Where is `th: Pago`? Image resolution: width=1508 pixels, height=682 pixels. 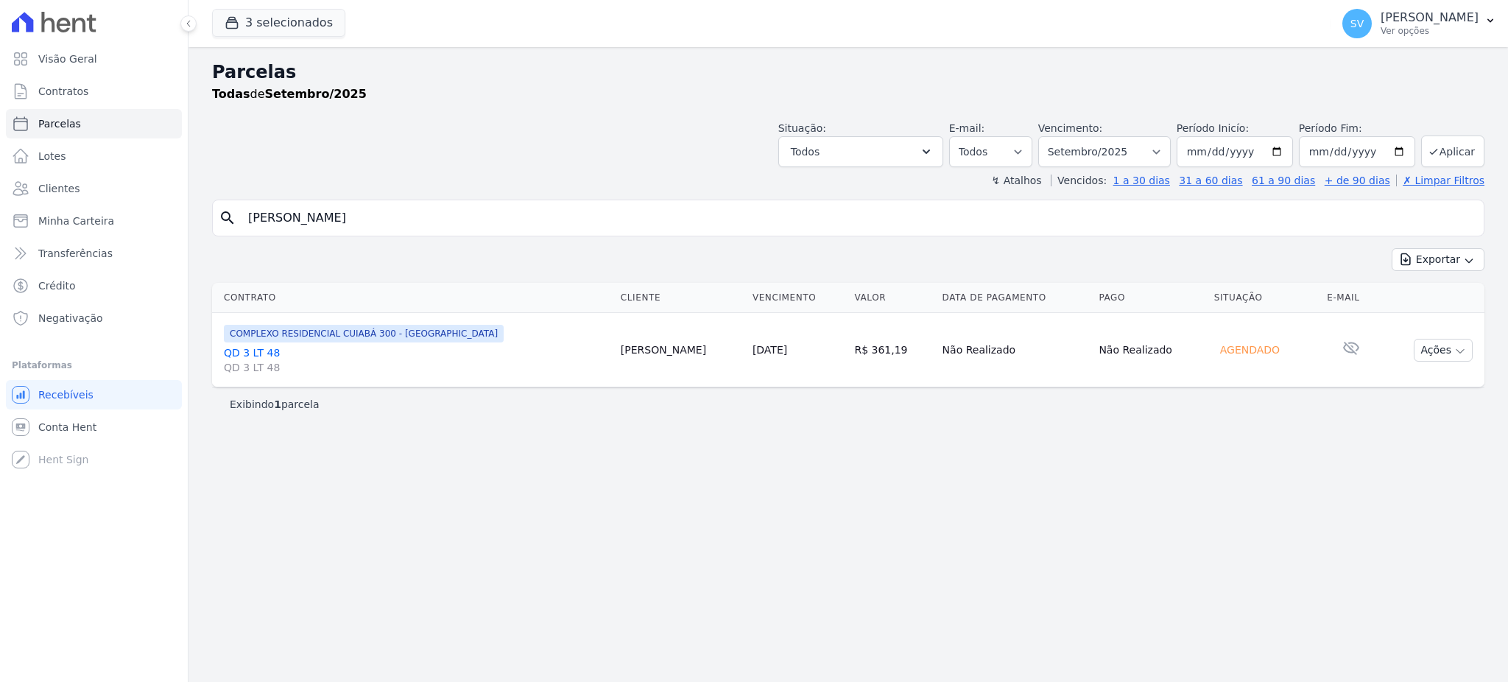 th: Pago is located at coordinates (1150, 297).